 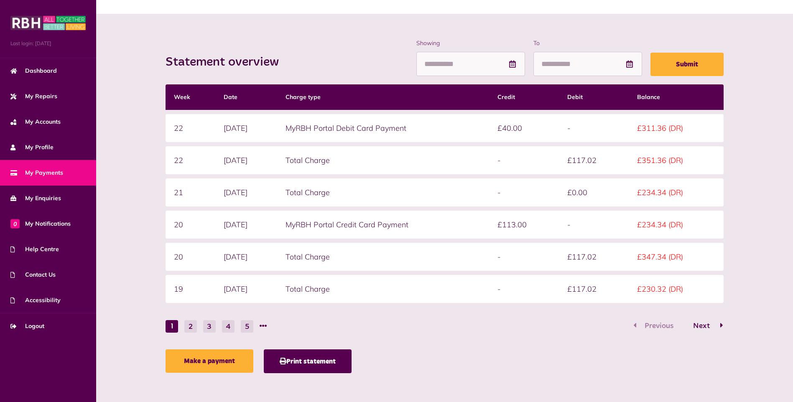 What do you see at coordinates (35, 249) in the screenshot?
I see `span: Help Centre` at bounding box center [35, 249].